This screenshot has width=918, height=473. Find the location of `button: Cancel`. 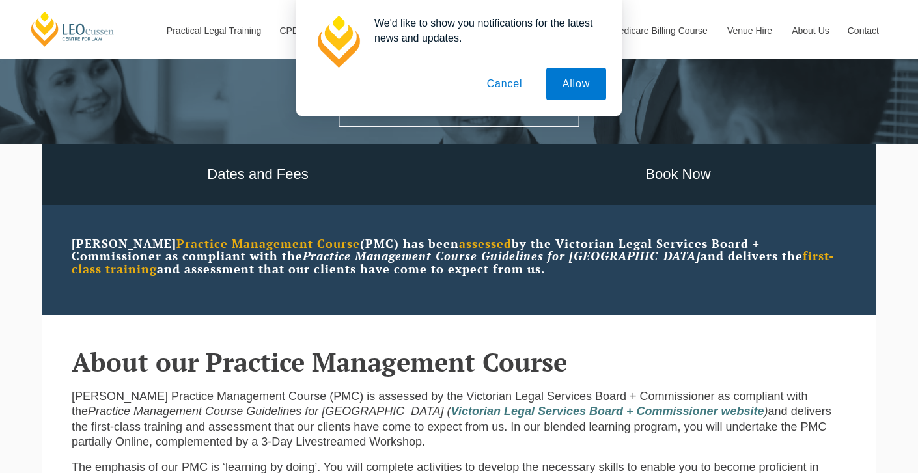

button: Cancel is located at coordinates (504, 84).